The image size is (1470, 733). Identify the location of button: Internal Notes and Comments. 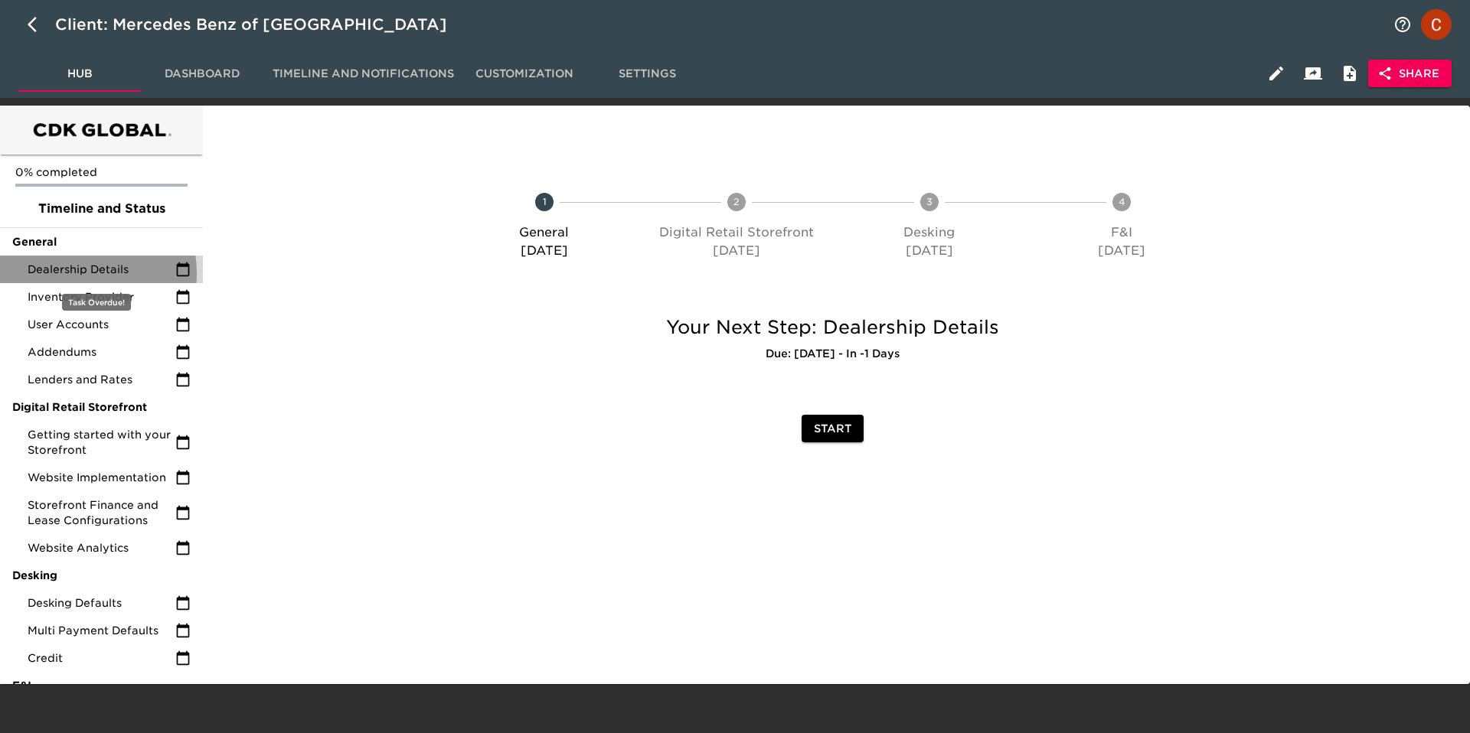
(1350, 73).